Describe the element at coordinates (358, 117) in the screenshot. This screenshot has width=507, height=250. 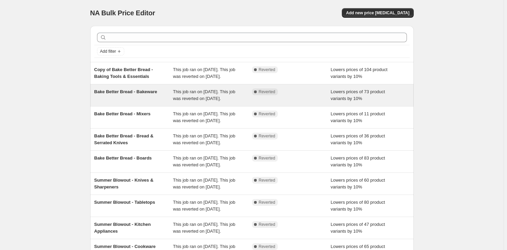
I see `span: Lowers prices of 11 product variants by 10%` at that location.